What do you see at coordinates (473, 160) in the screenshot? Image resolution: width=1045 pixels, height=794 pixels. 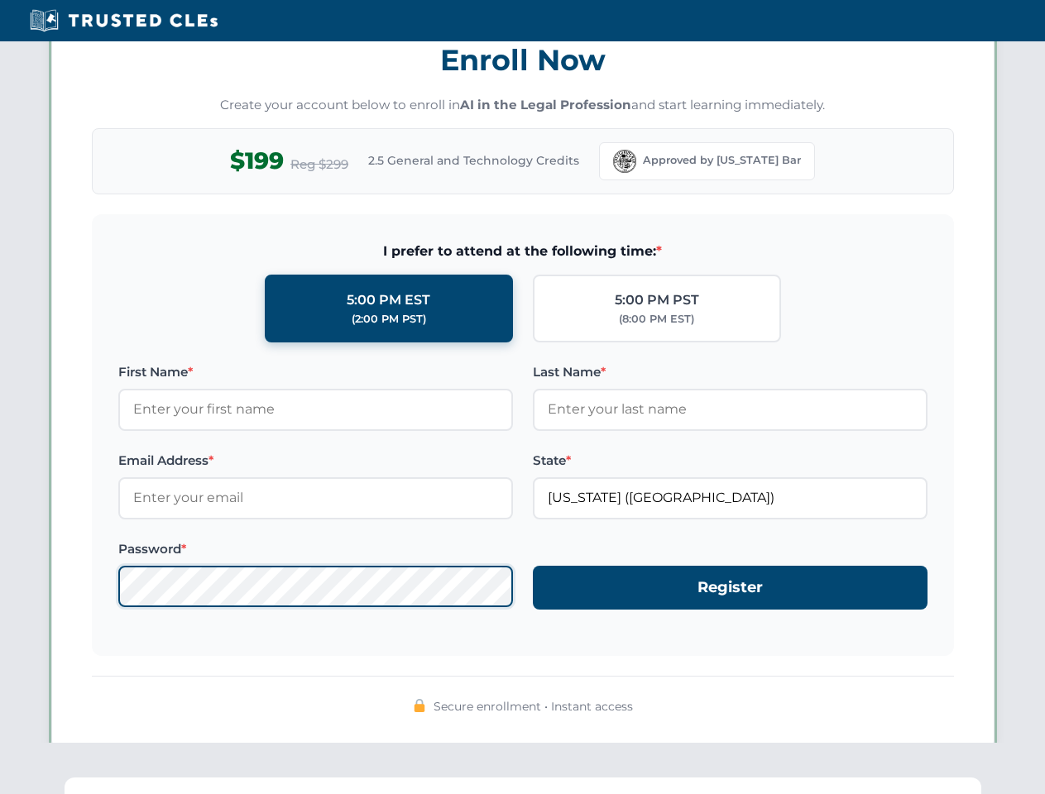 I see `span: 2.5 General and Technology Credits` at bounding box center [473, 160].